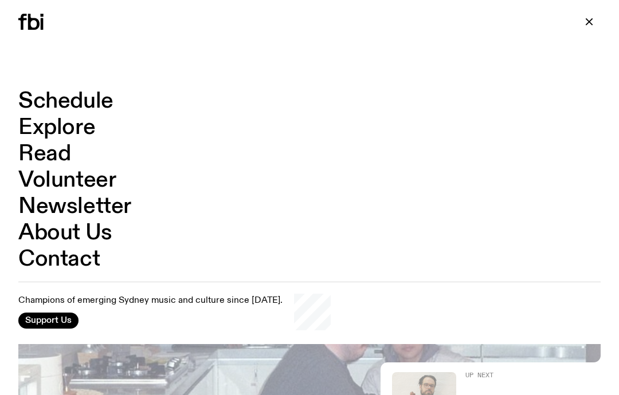  What do you see at coordinates (67, 181) in the screenshot?
I see `a: Volunteer` at bounding box center [67, 181].